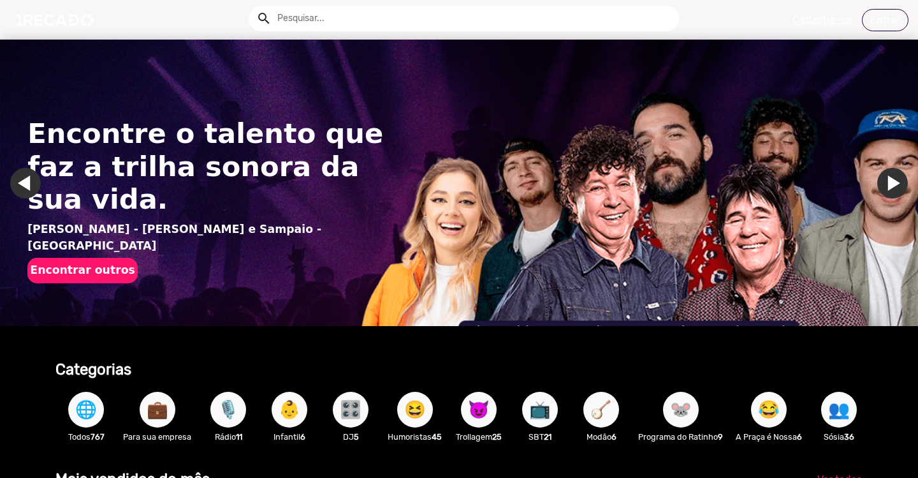 The width and height of the screenshot is (918, 478). What do you see at coordinates (263, 17) in the screenshot?
I see `button: Example home icon` at bounding box center [263, 17].